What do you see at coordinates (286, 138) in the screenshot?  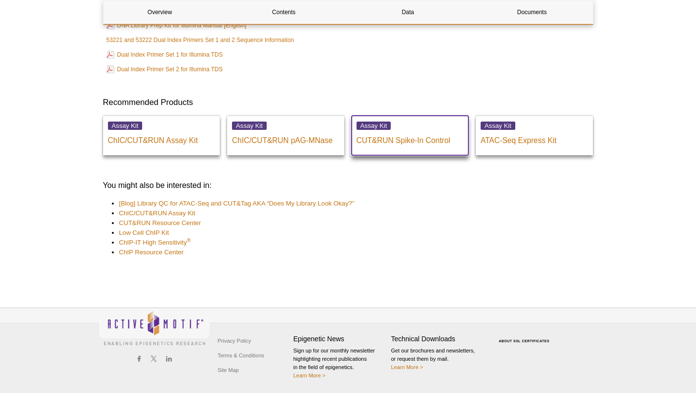 I see `p: ChIC/CUT&RUN pAG-MNase` at bounding box center [286, 138].